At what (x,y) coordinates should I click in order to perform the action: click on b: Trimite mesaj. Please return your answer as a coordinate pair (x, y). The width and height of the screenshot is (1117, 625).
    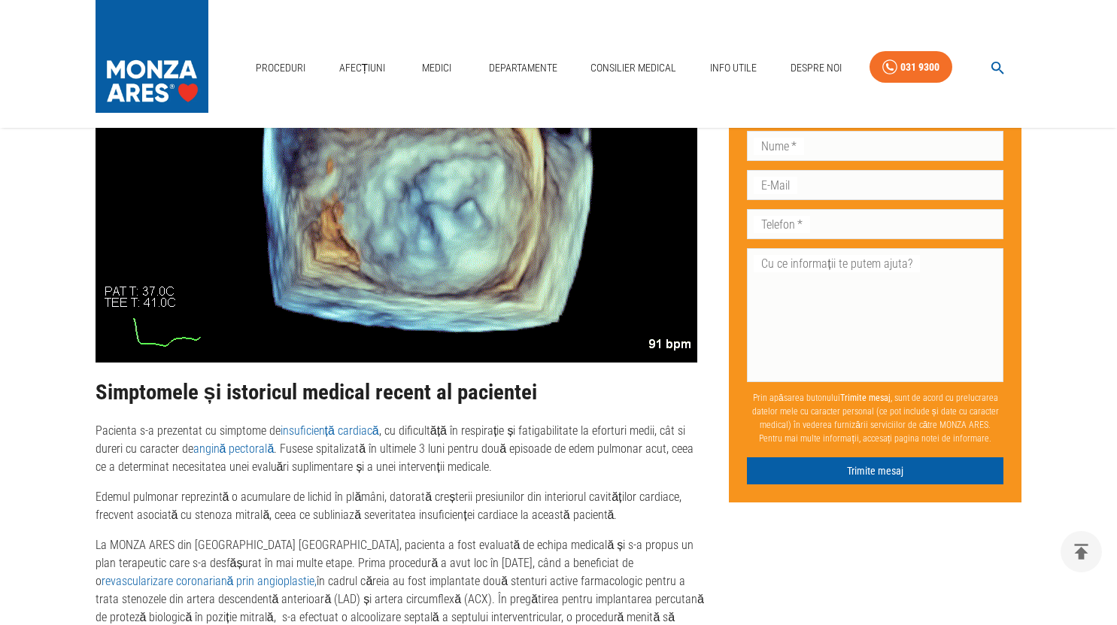
    Looking at the image, I should click on (865, 398).